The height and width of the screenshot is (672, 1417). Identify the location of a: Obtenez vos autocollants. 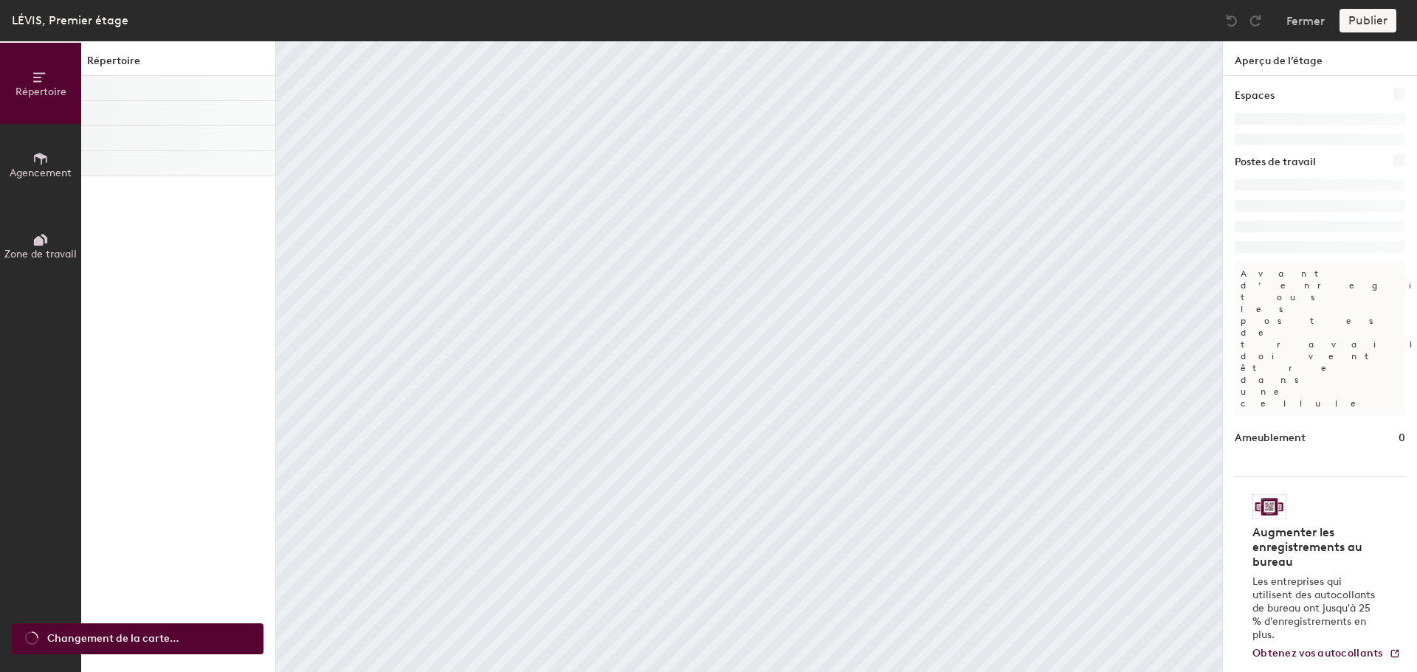
(1327, 654).